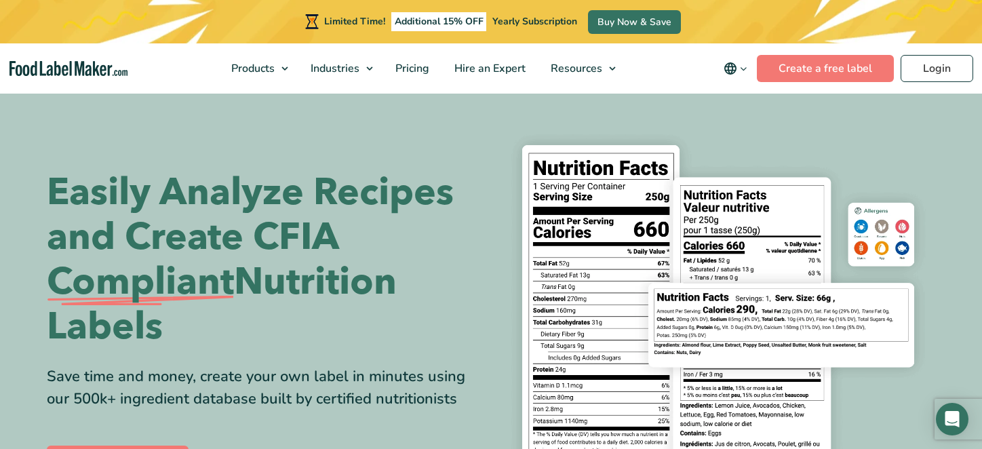 The image size is (982, 449). Describe the element at coordinates (334, 68) in the screenshot. I see `span: Industries` at that location.